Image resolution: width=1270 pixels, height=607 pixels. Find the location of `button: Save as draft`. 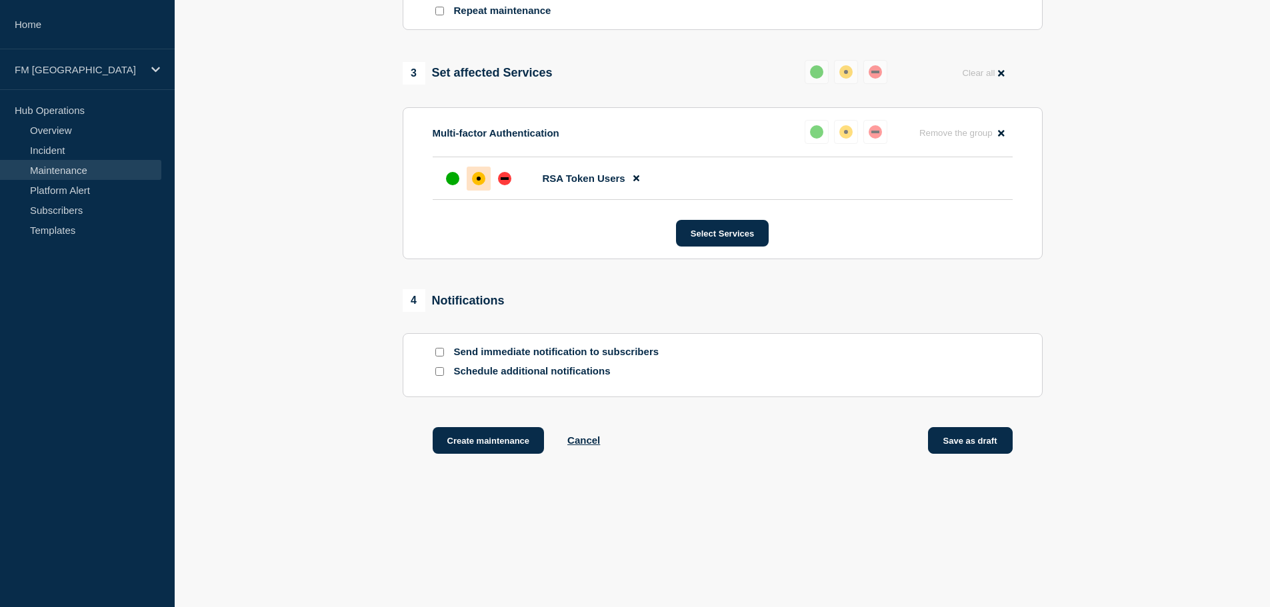

button: Save as draft is located at coordinates (970, 441).